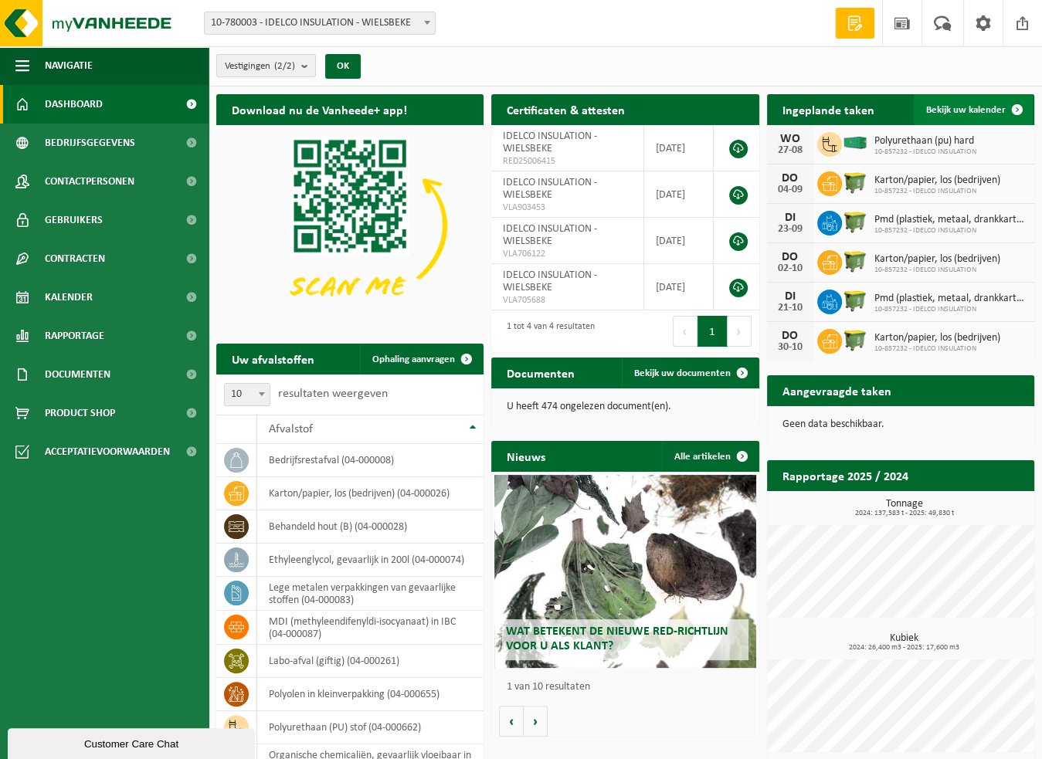 The image size is (1042, 759). What do you see at coordinates (790, 190) in the screenshot?
I see `div: 04-09` at bounding box center [790, 190].